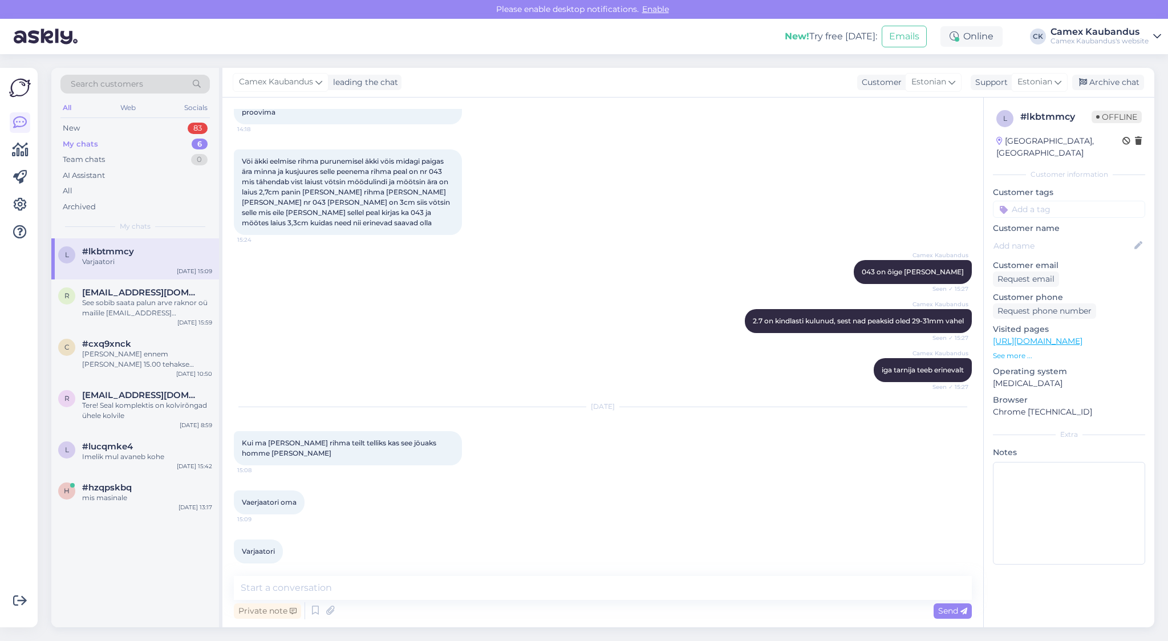  I want to click on div: mis masinale, so click(147, 498).